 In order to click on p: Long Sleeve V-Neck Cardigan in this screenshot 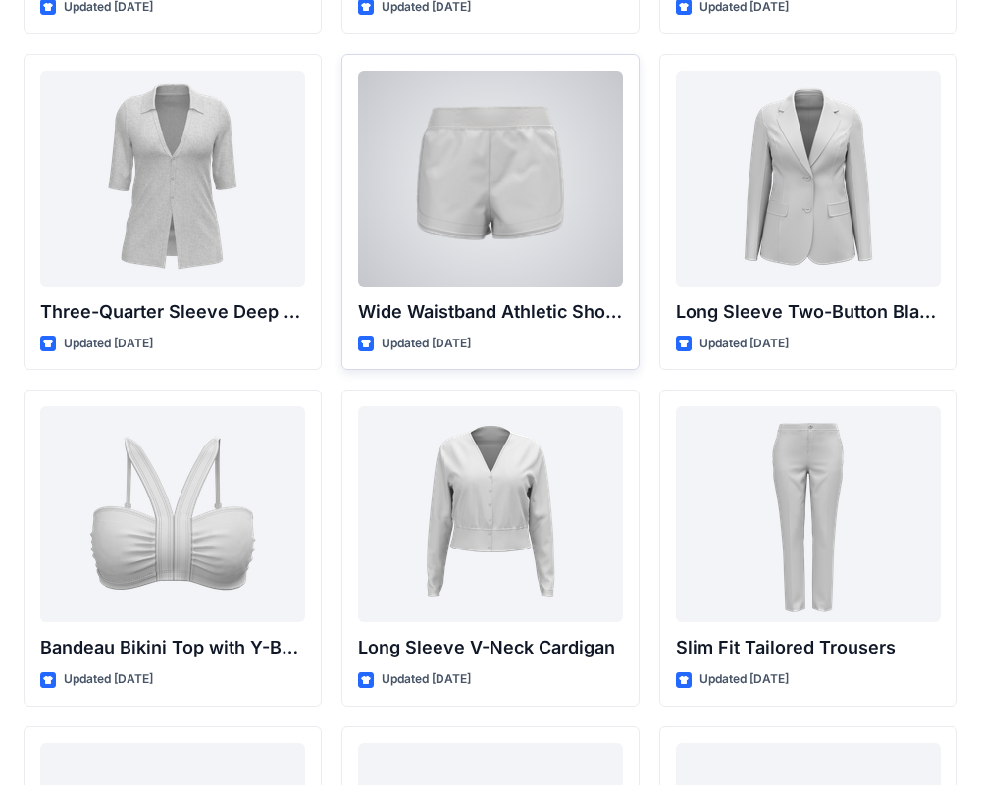, I will do `click(490, 647)`.